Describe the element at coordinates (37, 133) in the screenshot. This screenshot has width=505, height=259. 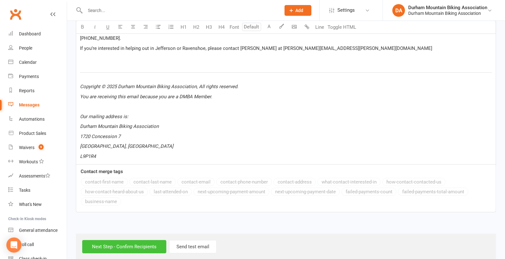
I see `a: Product Sales` at that location.